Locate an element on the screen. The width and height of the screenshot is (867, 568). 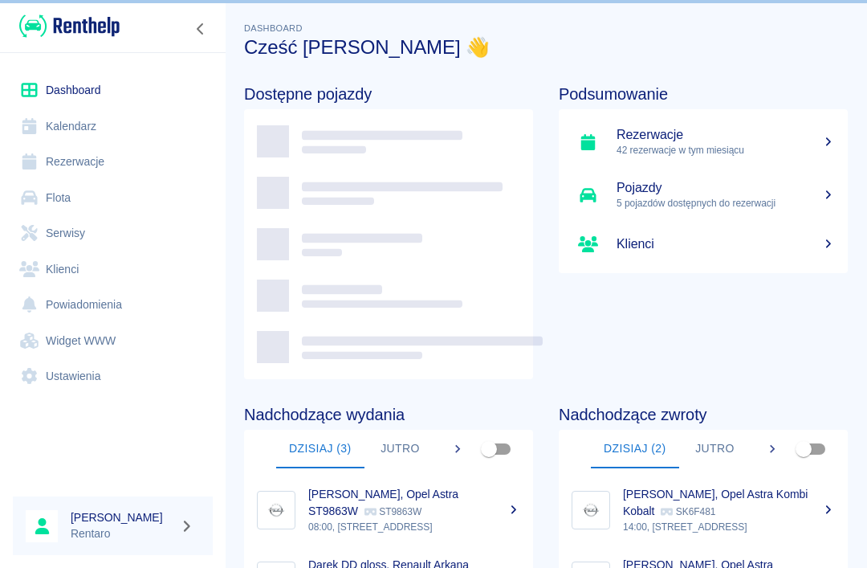
p: 42 rezerwacje w tym miesiącu is located at coordinates (726, 150).